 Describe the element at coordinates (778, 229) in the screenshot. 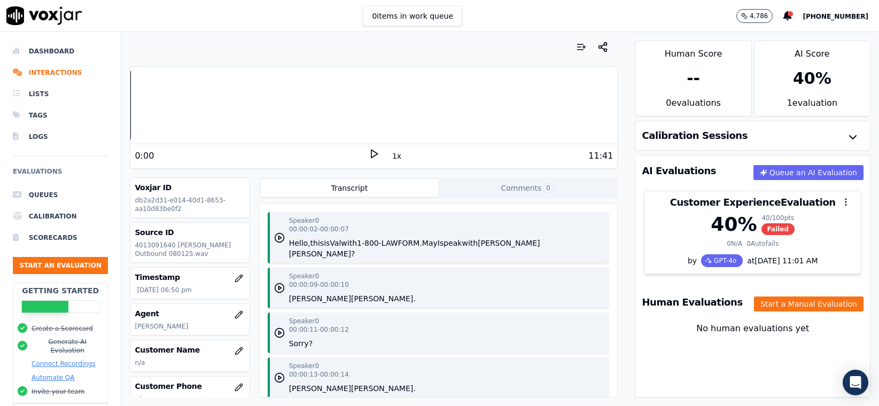

I see `span: Failed` at that location.